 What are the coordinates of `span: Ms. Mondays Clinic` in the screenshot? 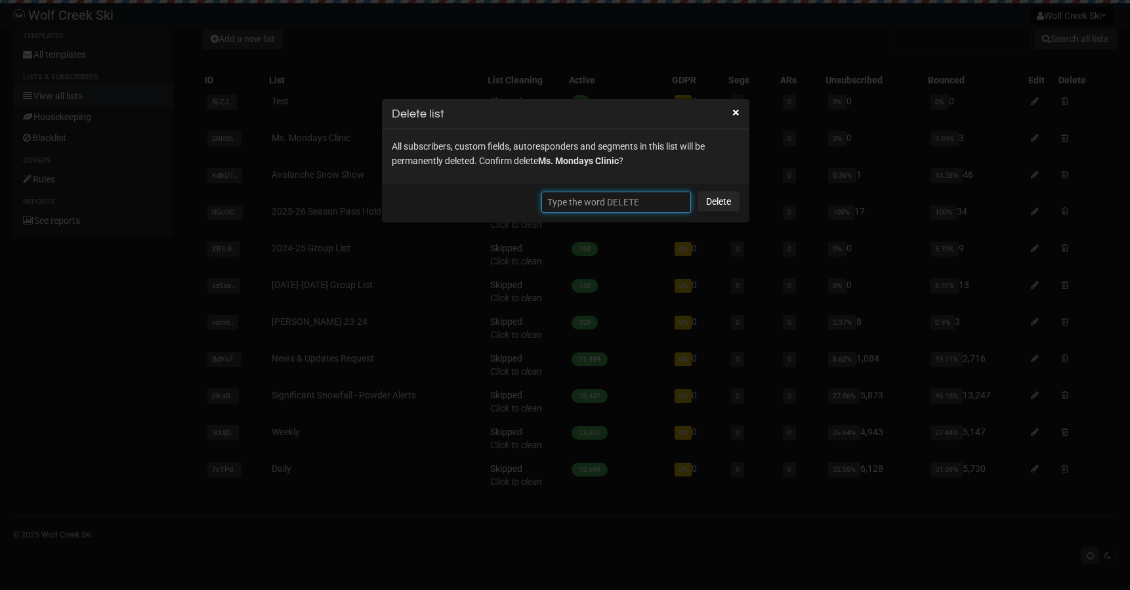 It's located at (578, 161).